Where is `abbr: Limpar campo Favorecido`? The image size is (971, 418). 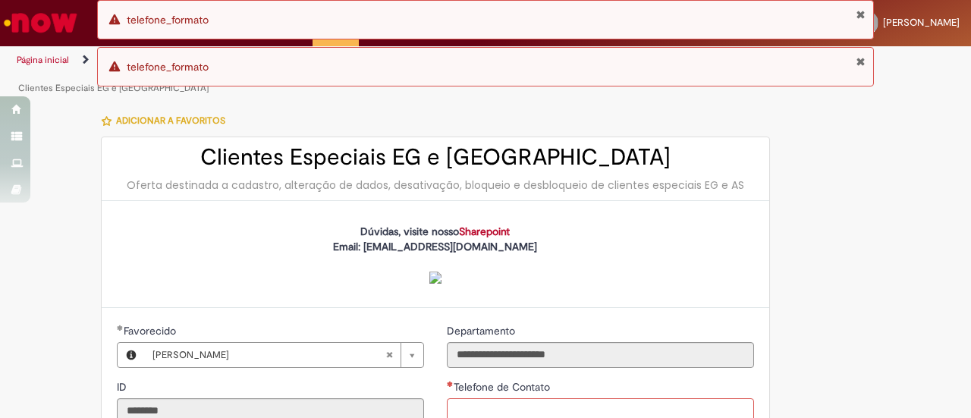 abbr: Limpar campo Favorecido is located at coordinates (389, 355).